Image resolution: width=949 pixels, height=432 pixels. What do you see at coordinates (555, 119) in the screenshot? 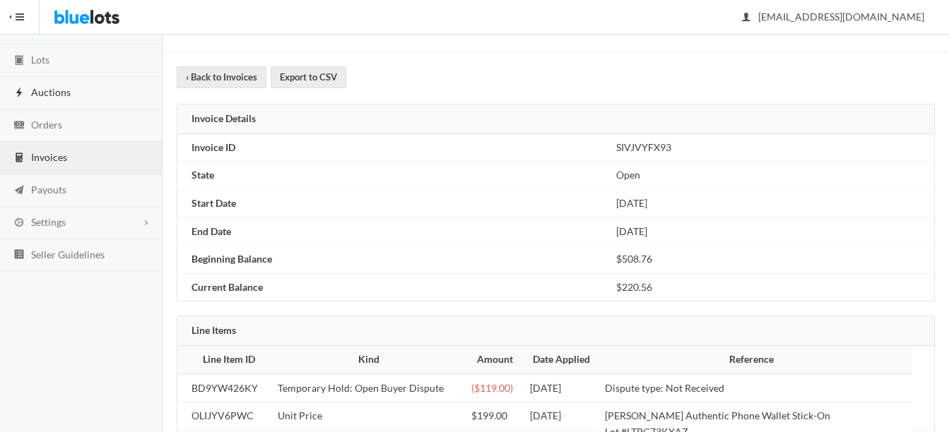
I see `div: Invoice Details` at bounding box center [555, 119].